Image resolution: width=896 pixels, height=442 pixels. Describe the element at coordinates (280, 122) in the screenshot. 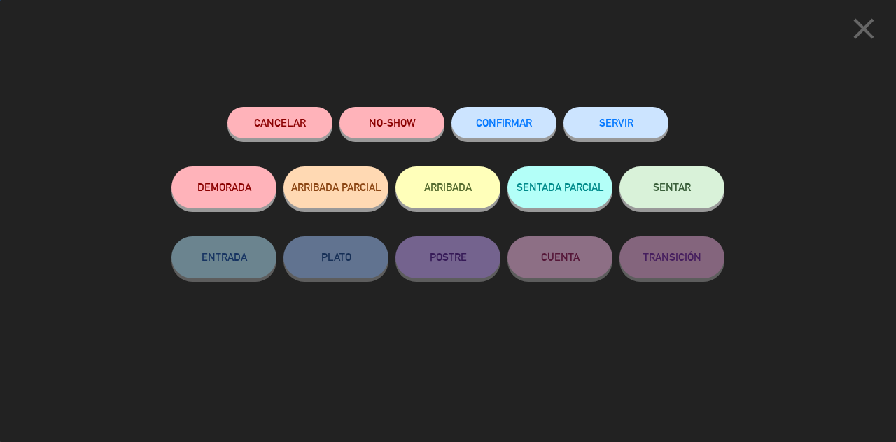

I see `button: Cancelar` at that location.